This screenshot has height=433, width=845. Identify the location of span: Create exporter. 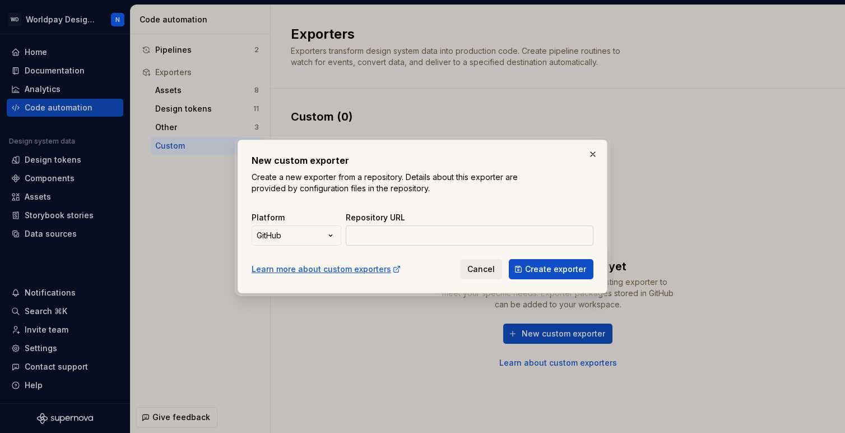
(556, 269).